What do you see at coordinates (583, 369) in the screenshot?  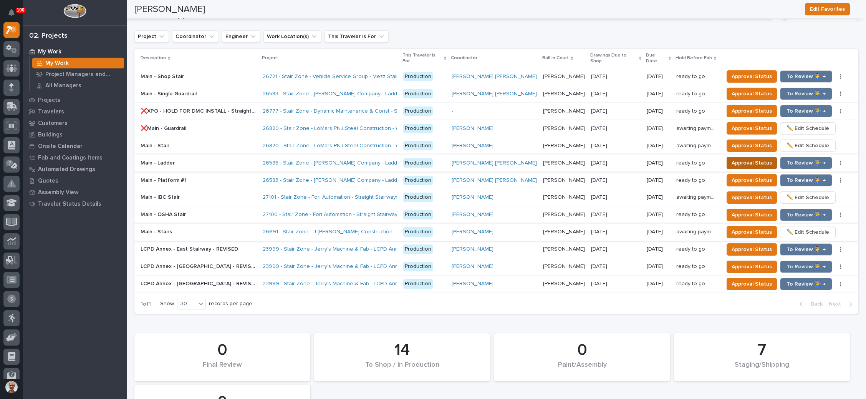 I see `div: Paint/Assembly` at bounding box center [583, 369].